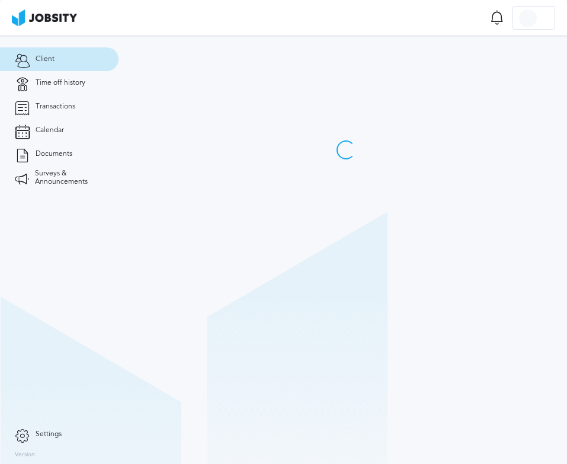  What do you see at coordinates (44, 18) in the screenshot?
I see `img: ab4bad089aa723f57921c736e9817d99.png` at bounding box center [44, 18].